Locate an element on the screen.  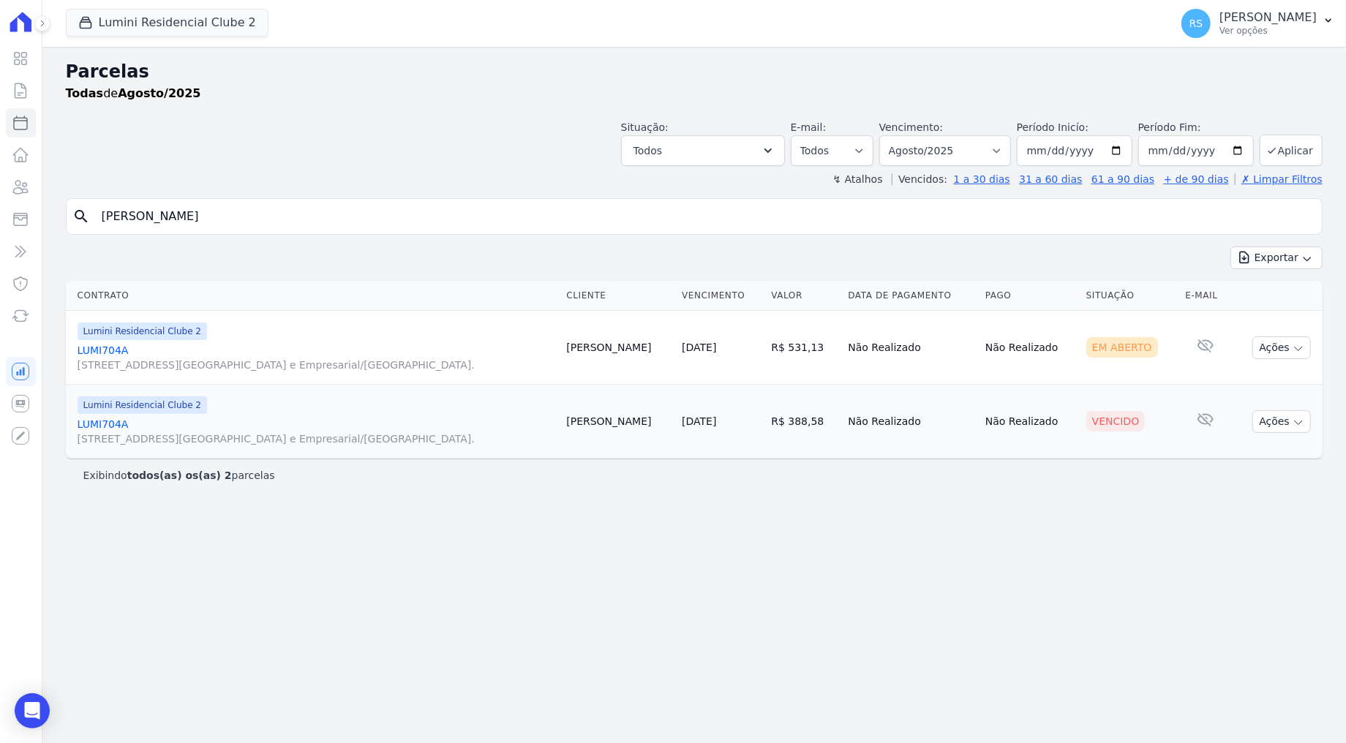
div: Em Aberto is located at coordinates (1122, 347).